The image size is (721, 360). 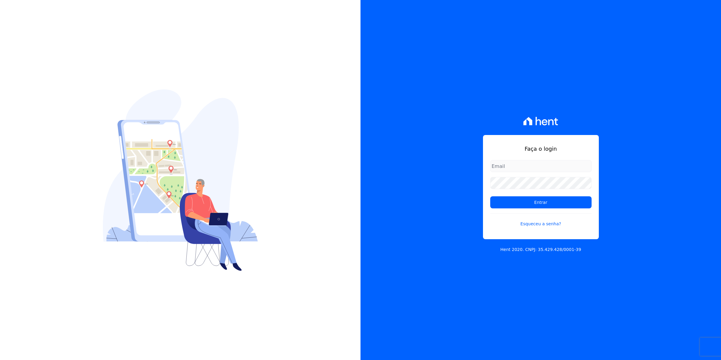 What do you see at coordinates (541, 202) in the screenshot?
I see `input: Entrar` at bounding box center [541, 202].